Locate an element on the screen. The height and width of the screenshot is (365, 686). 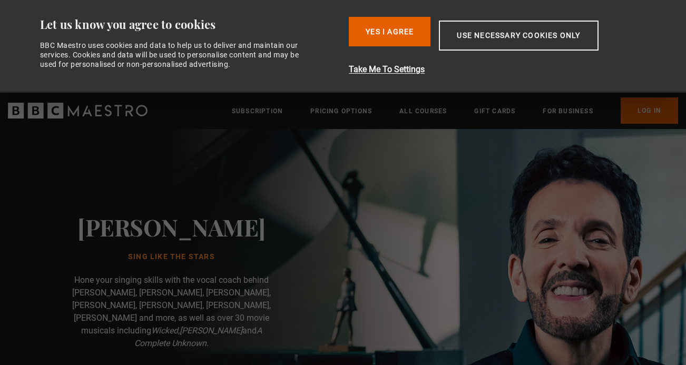
div: Let us know you agree to cookies is located at coordinates (190, 24).